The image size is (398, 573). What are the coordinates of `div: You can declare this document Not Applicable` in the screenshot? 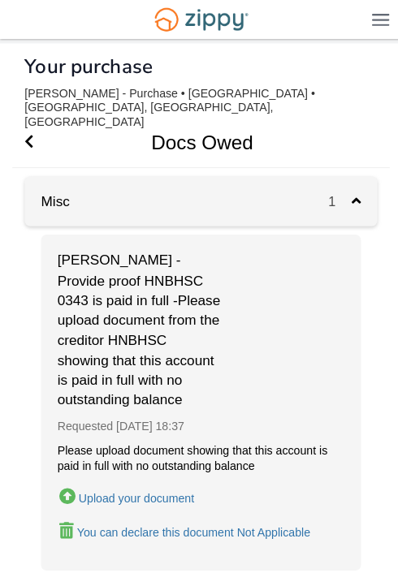 It's located at (192, 527).